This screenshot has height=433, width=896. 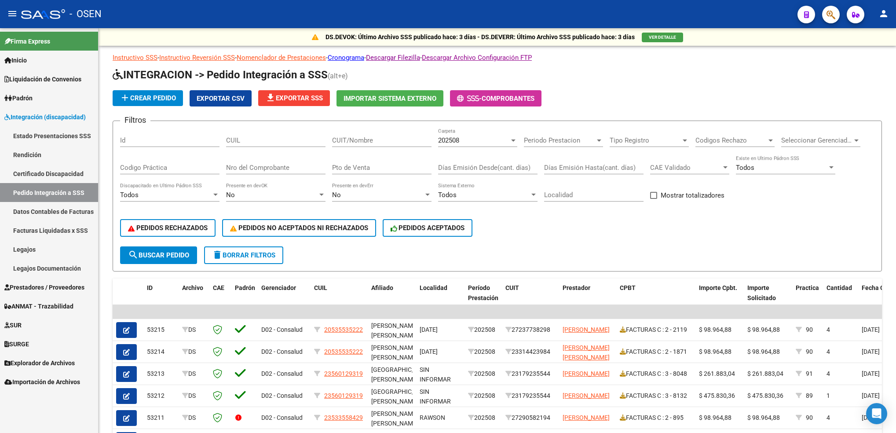 I want to click on span: PEDIDOS NO ACEPTADOS NI RECHAZADOS, so click(x=299, y=228).